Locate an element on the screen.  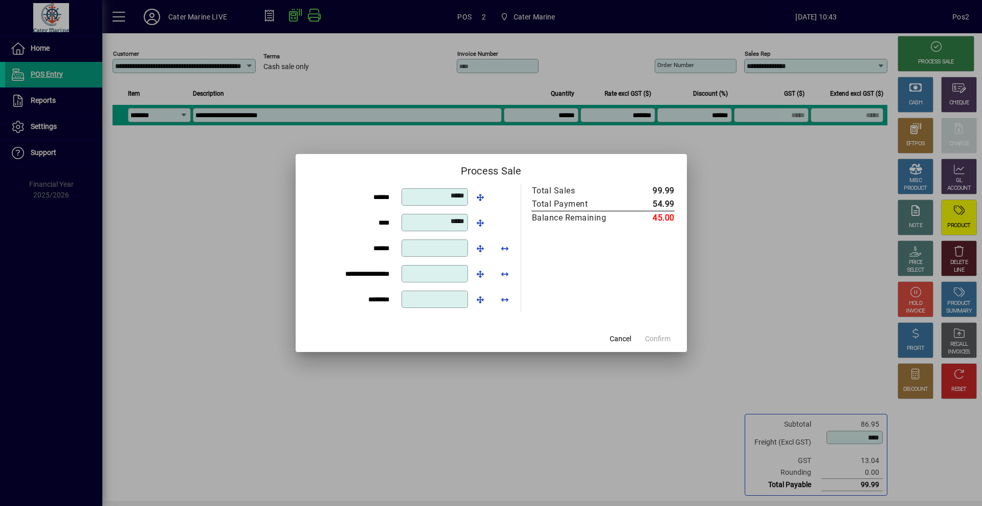
button: Cancel is located at coordinates (620, 338).